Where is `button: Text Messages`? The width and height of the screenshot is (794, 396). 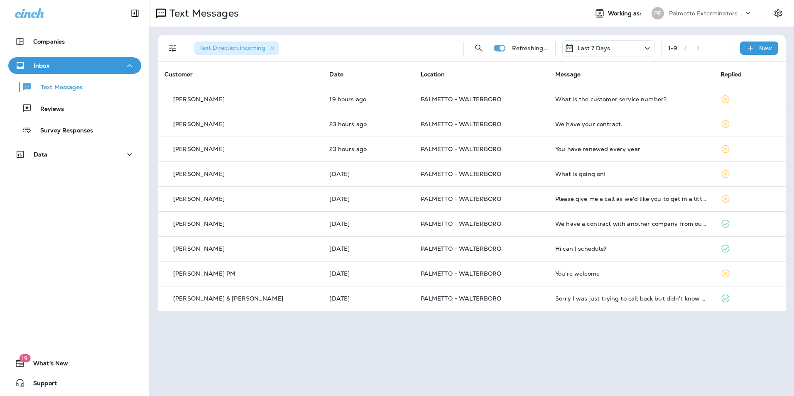 button: Text Messages is located at coordinates (75, 87).